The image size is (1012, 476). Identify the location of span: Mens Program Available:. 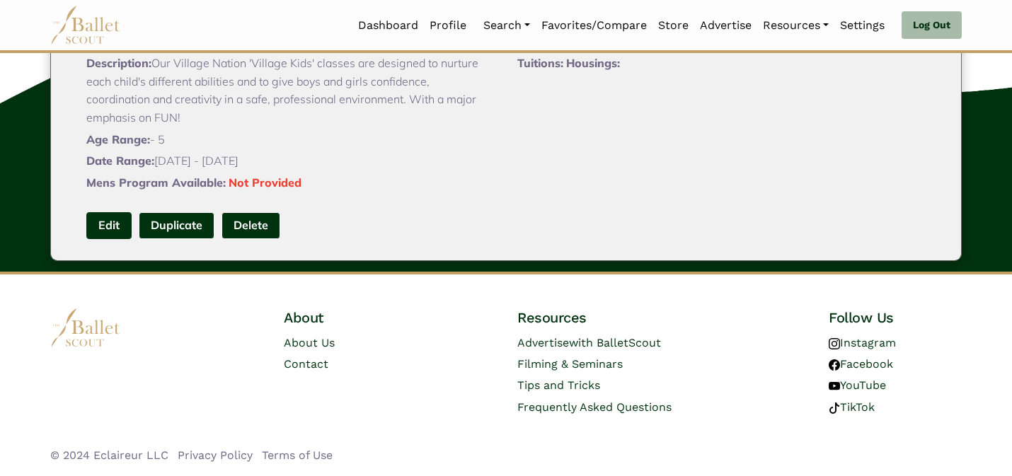
(156, 183).